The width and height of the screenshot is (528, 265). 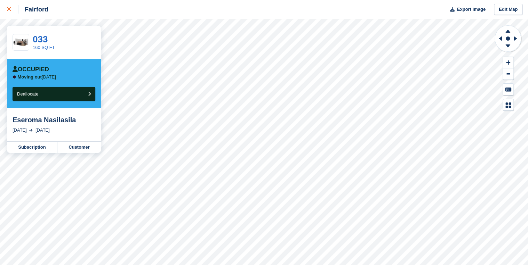 I want to click on button: Keyboard Shortcuts, so click(x=508, y=89).